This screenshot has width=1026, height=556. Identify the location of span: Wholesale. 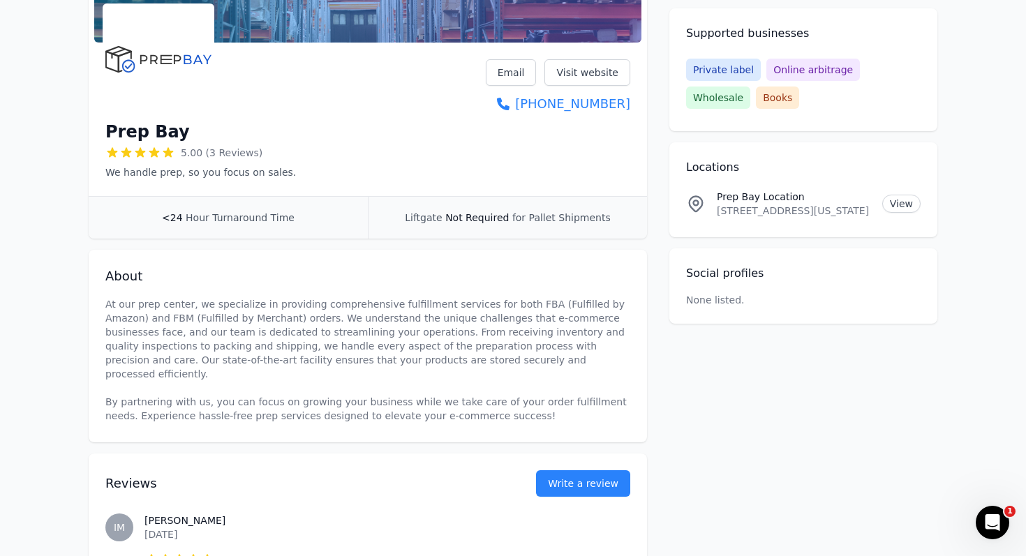
(718, 98).